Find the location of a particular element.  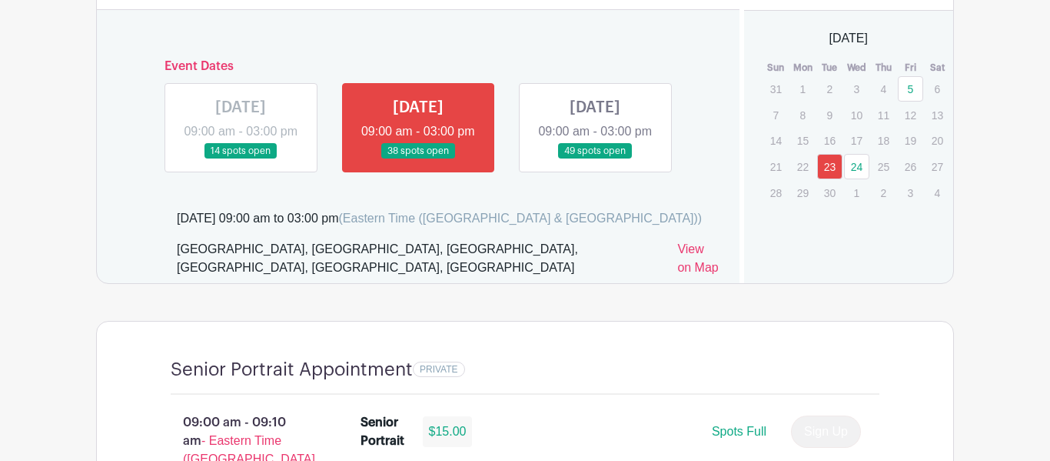

p: 19 is located at coordinates (910, 140).